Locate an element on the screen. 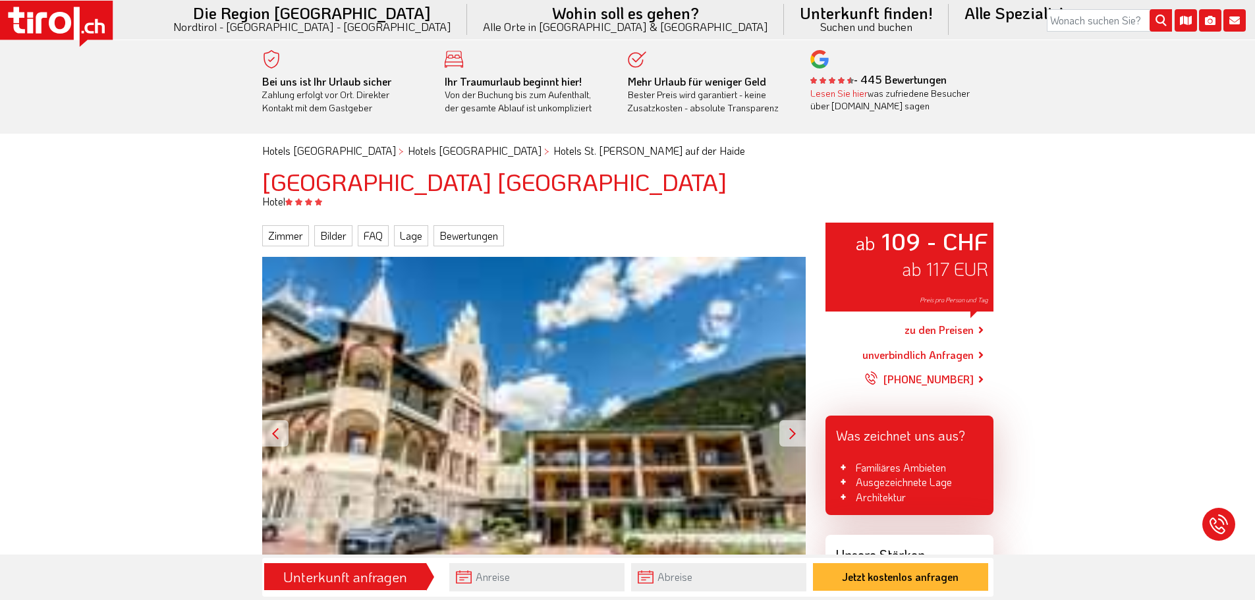 This screenshot has width=1255, height=600. a: unverbindlich Anfragen is located at coordinates (918, 355).